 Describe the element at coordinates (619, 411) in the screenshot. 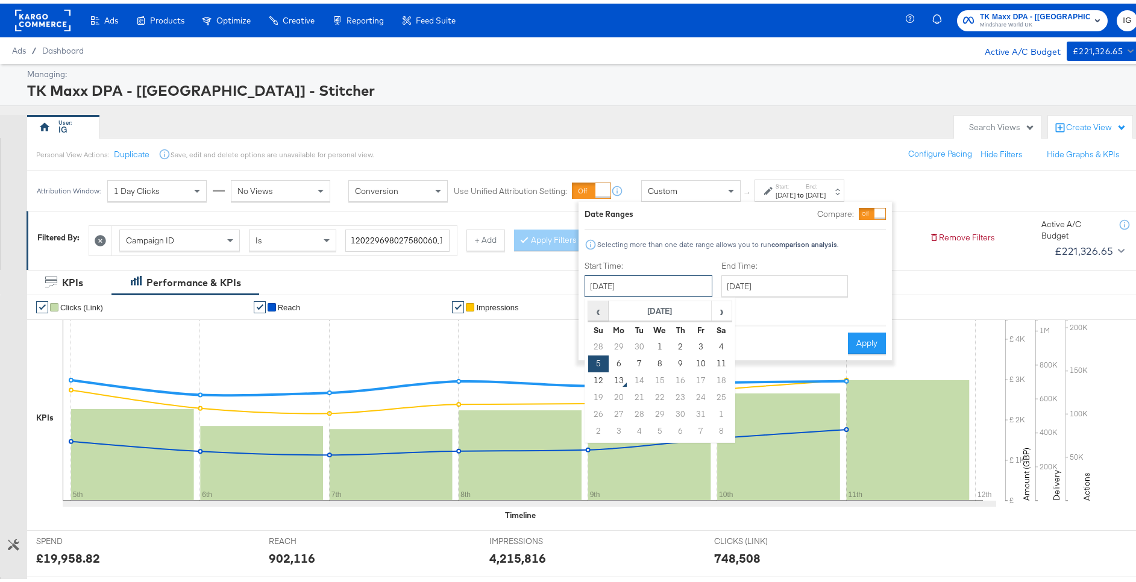

I see `td: 27` at that location.